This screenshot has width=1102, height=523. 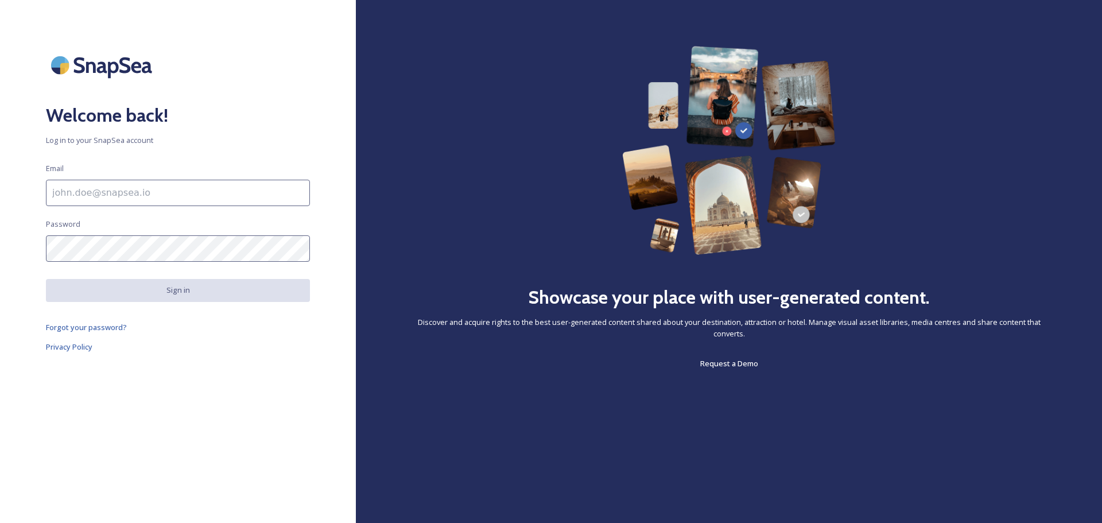 What do you see at coordinates (729, 363) in the screenshot?
I see `span: Request a Demo` at bounding box center [729, 363].